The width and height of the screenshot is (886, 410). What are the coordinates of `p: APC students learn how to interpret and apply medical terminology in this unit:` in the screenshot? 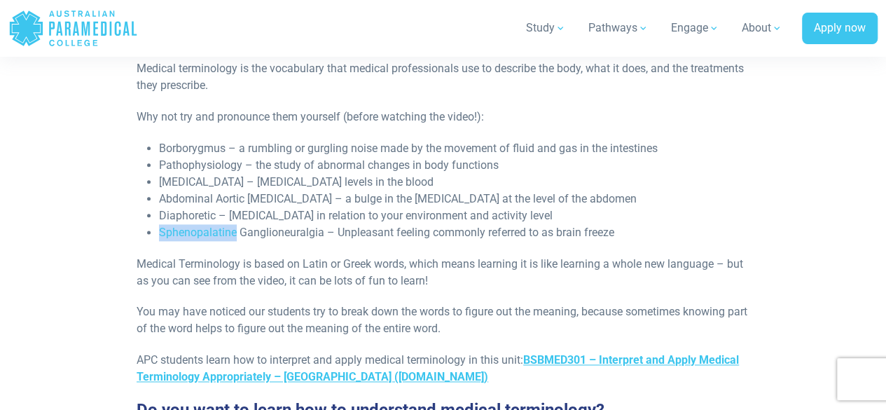 It's located at (442, 368).